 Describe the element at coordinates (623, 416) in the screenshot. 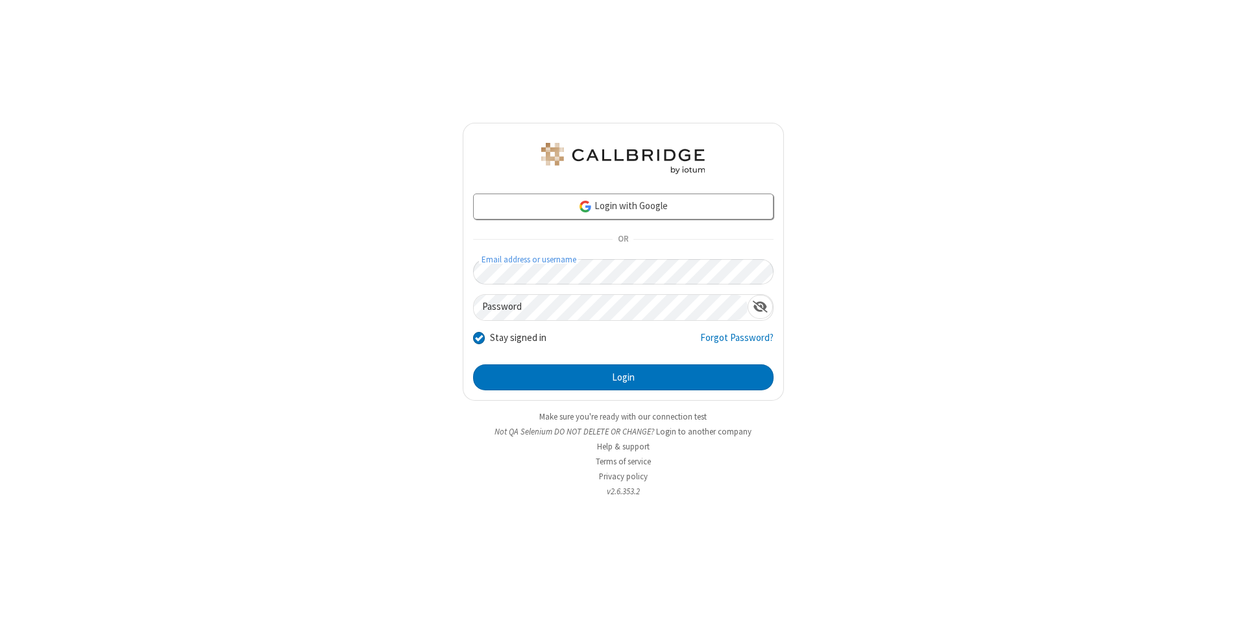

I see `a: Make sure you're ready with our connection test` at that location.